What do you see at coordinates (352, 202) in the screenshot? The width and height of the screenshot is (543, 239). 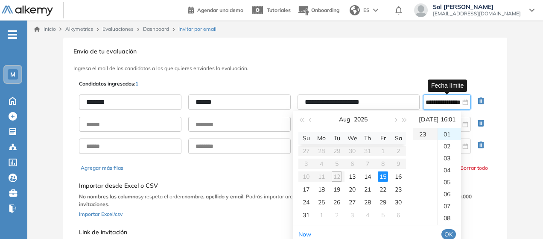 I see `td: 2025-08-27` at bounding box center [352, 202].